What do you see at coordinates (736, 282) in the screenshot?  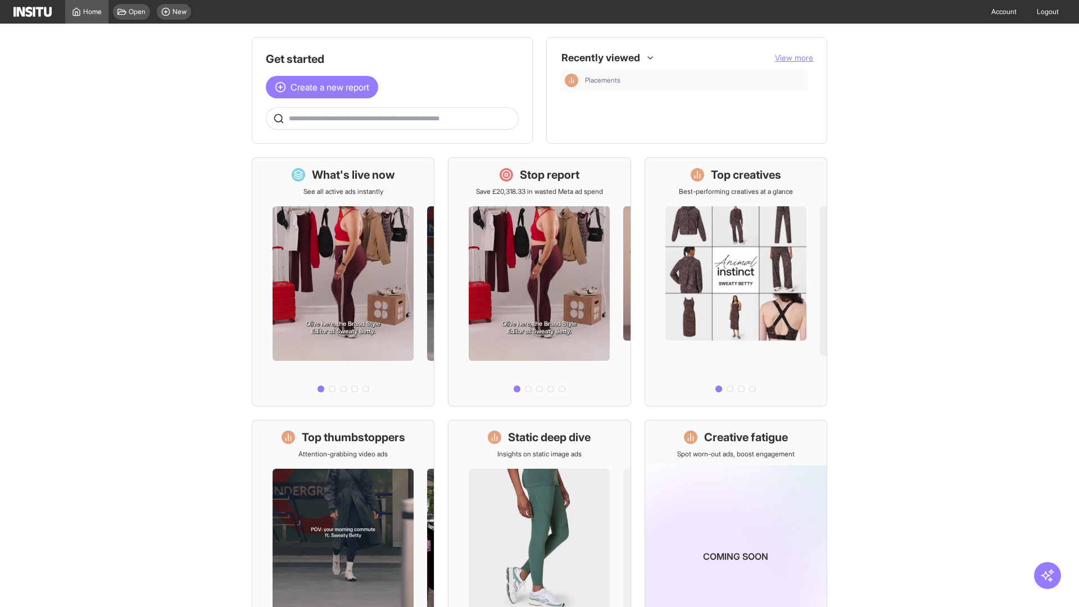 I see `a: Top creativesBest-performing creatives at a glance` at bounding box center [736, 282].